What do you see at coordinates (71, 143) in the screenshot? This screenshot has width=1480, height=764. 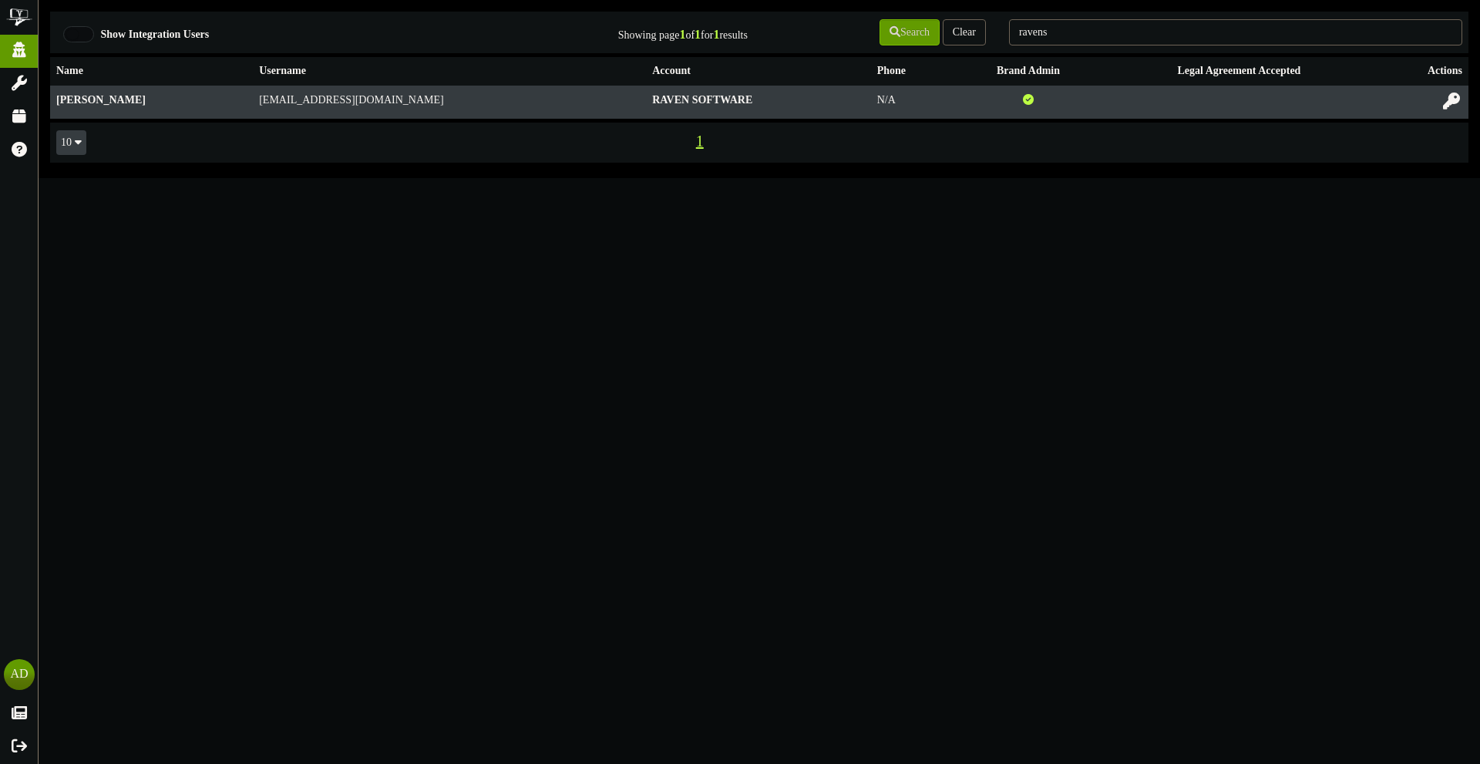 I see `button: 10` at bounding box center [71, 143].